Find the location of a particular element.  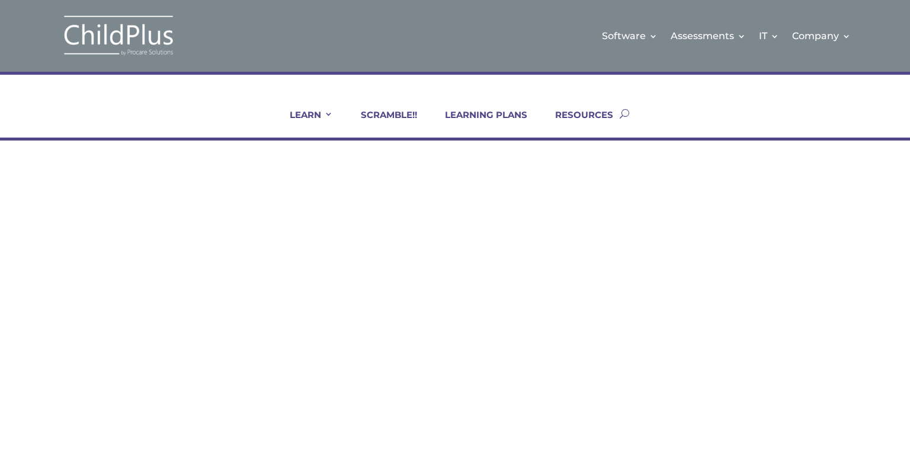

a: SCRAMBLE!! is located at coordinates (382, 123).